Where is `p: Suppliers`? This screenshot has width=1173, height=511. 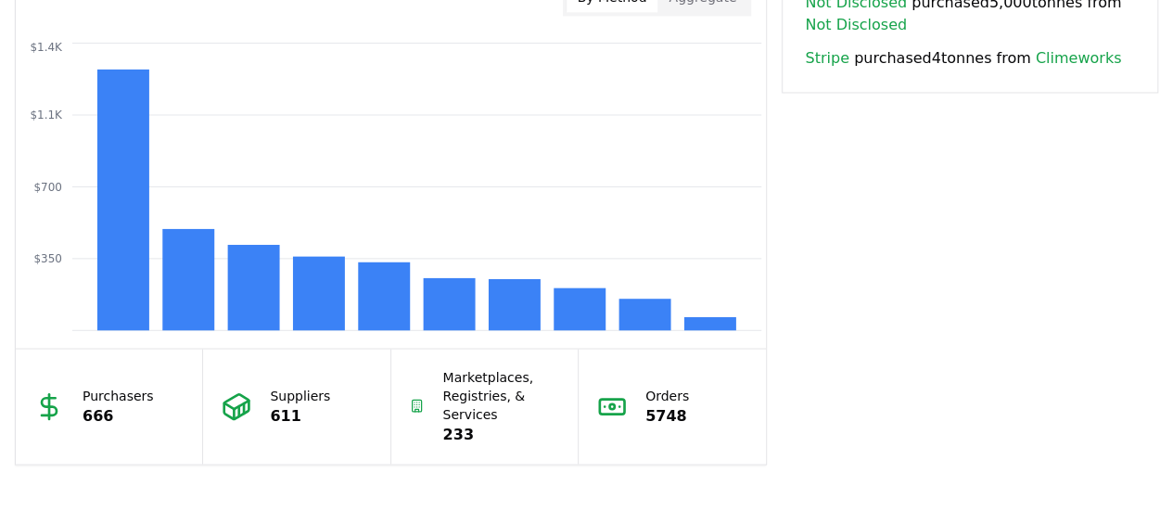 p: Suppliers is located at coordinates (300, 395).